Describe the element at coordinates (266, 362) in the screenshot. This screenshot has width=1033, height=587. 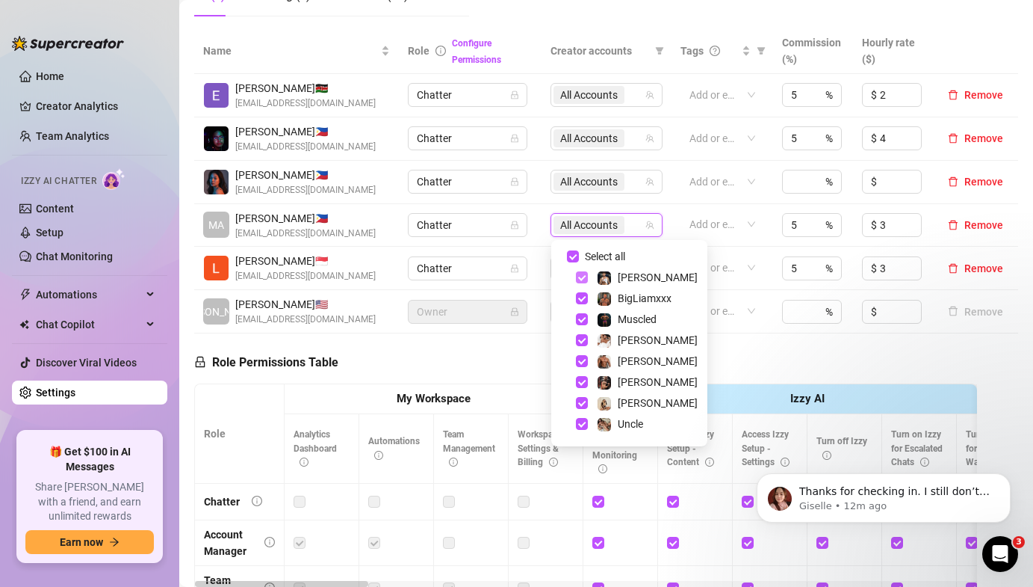
I see `h5: Role Permissions Table` at that location.